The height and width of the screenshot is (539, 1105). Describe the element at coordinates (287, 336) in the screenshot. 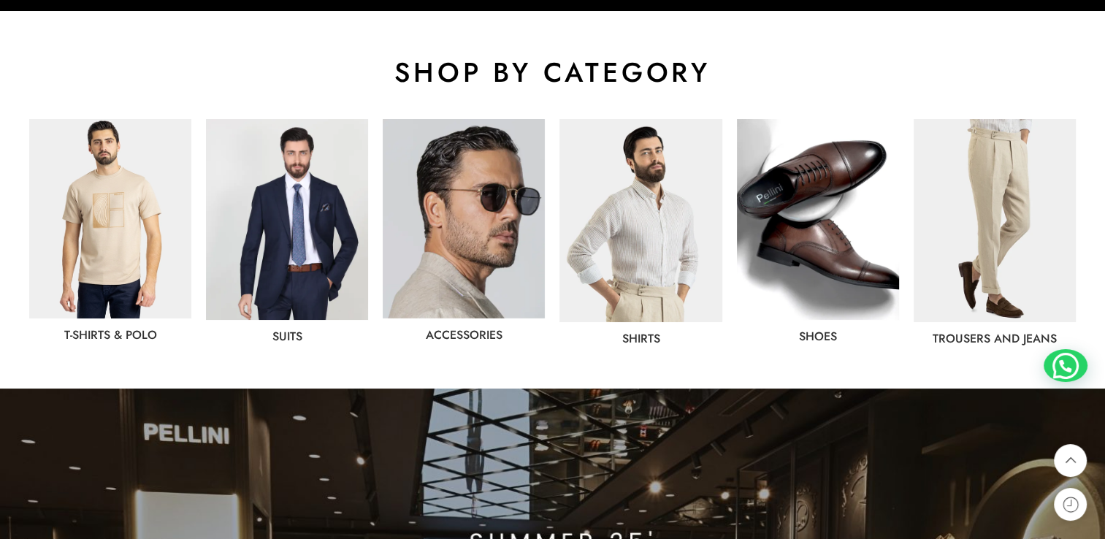

I see `a: Suits` at that location.